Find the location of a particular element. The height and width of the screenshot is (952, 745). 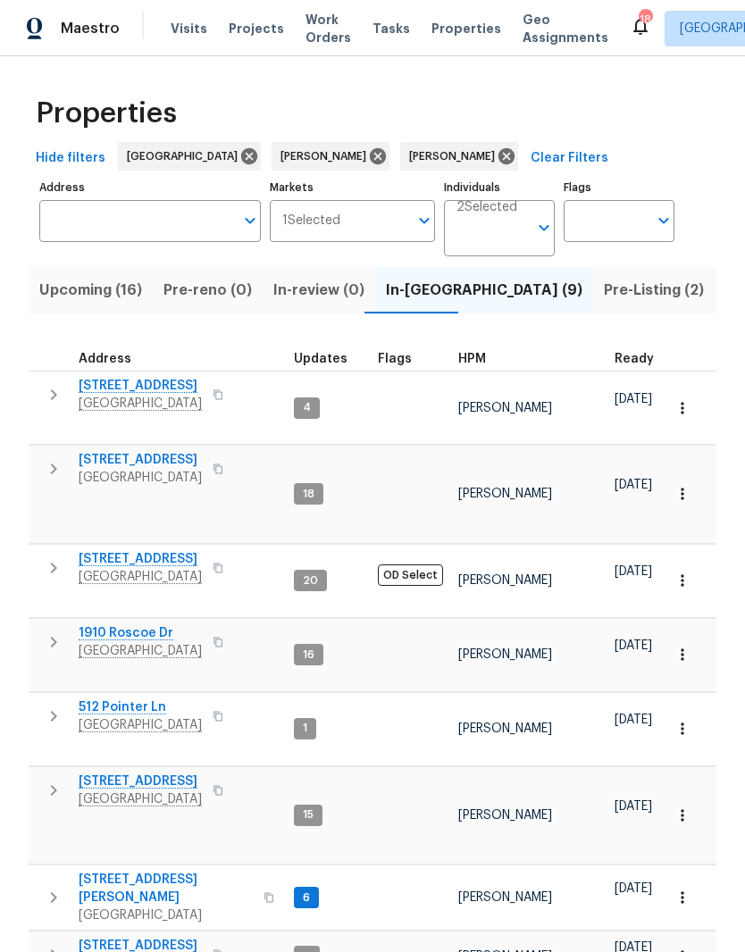

span: Clear Filters is located at coordinates (569, 158).